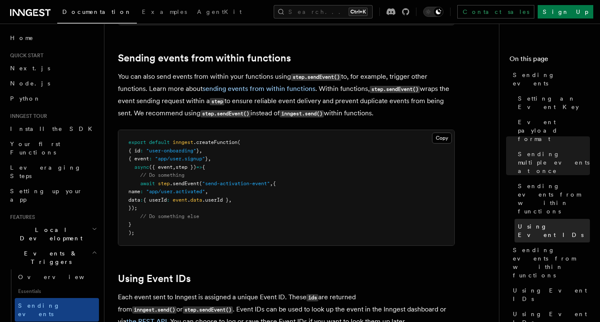  Describe the element at coordinates (134, 151) in the screenshot. I see `span: { id` at that location.